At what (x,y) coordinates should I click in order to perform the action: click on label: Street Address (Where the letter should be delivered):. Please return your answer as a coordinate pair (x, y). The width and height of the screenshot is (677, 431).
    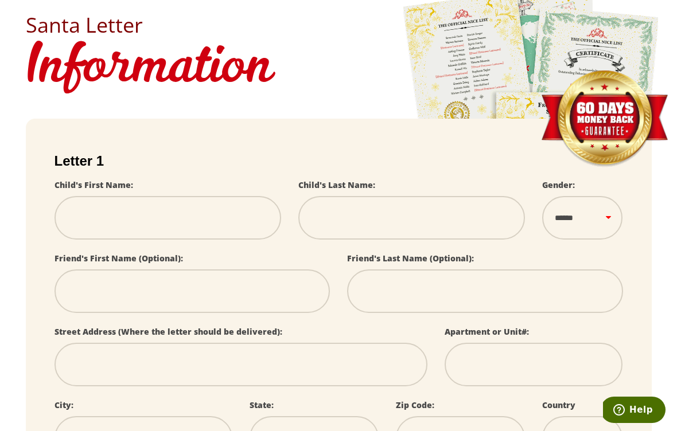
    Looking at the image, I should click on (168, 331).